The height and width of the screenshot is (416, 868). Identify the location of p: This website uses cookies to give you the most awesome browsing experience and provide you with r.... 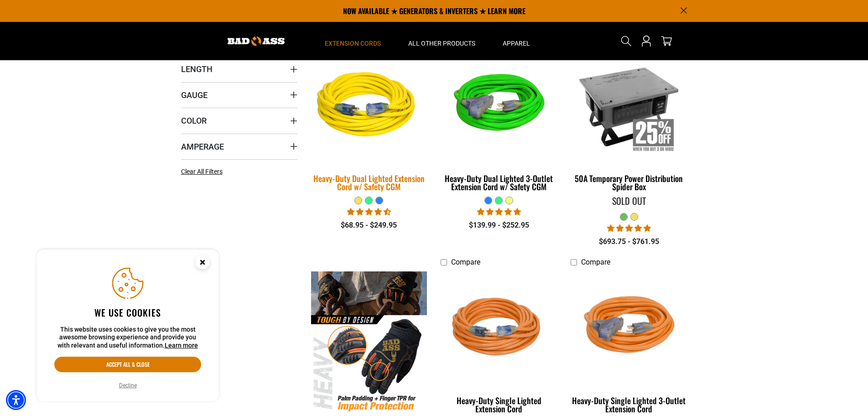
(128, 337).